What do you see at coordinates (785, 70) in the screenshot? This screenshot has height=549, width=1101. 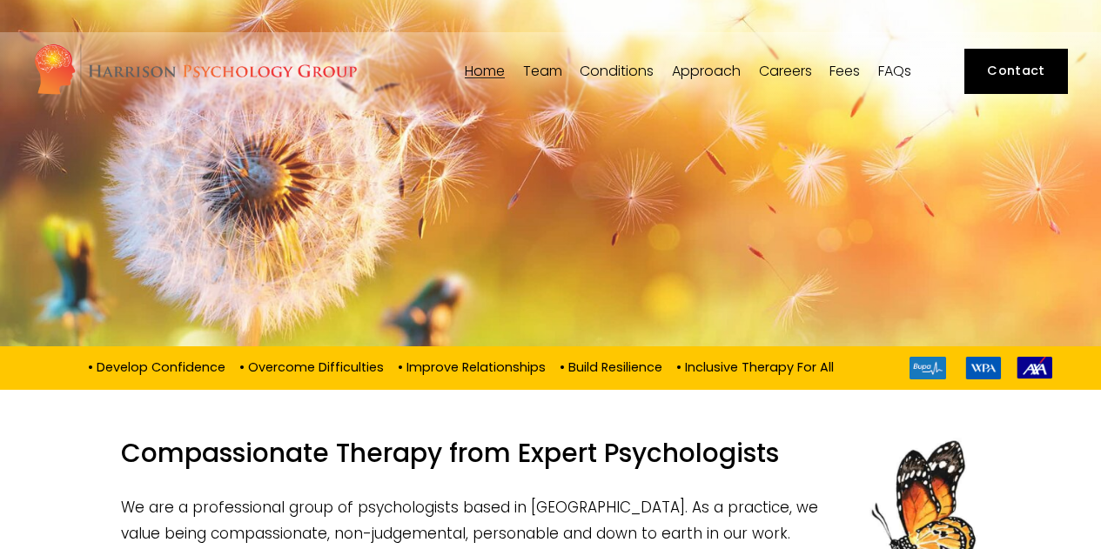 I see `a: Careers` at bounding box center [785, 70].